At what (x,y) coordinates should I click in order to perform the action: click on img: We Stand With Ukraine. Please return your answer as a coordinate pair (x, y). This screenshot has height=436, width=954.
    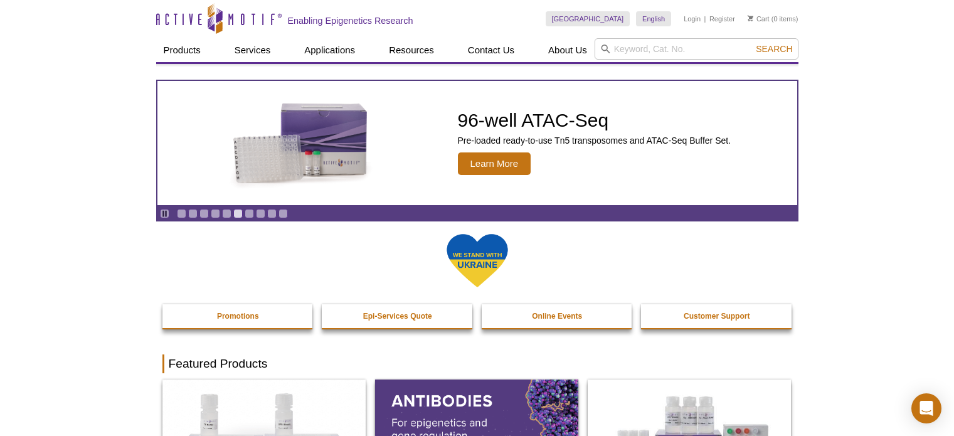
    Looking at the image, I should click on (477, 260).